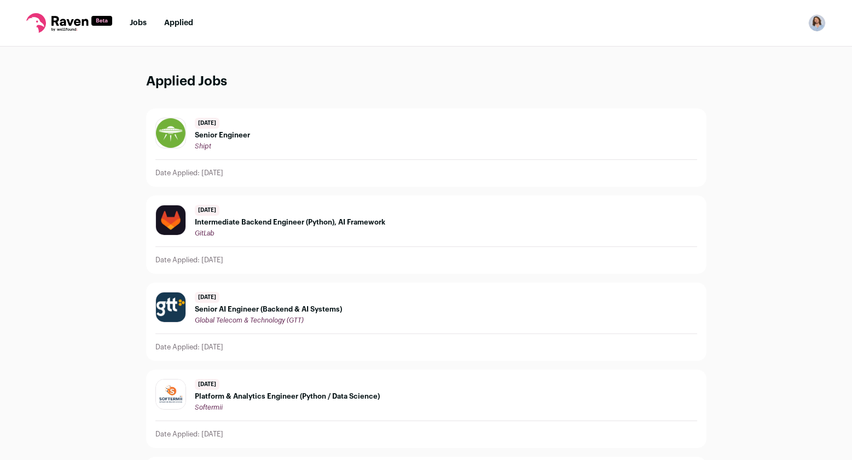  I want to click on span: GitLab, so click(205, 233).